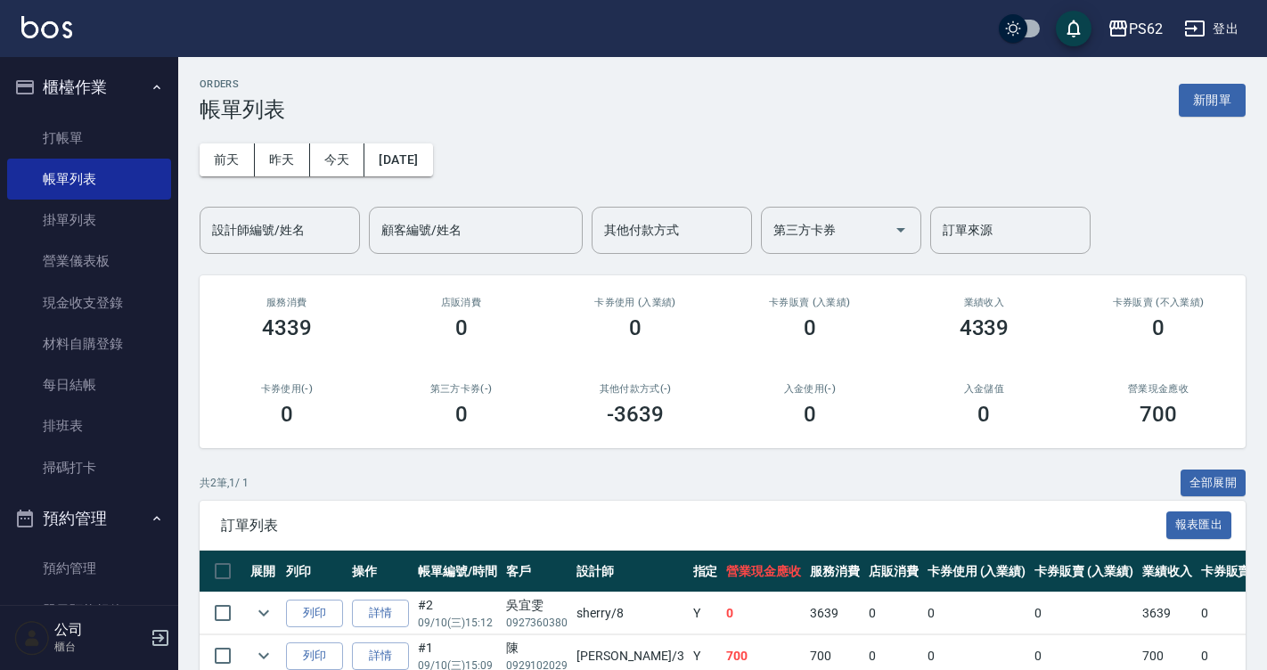 This screenshot has width=1267, height=670. Describe the element at coordinates (810, 302) in the screenshot. I see `h2: 卡券販賣 (入業績)` at that location.